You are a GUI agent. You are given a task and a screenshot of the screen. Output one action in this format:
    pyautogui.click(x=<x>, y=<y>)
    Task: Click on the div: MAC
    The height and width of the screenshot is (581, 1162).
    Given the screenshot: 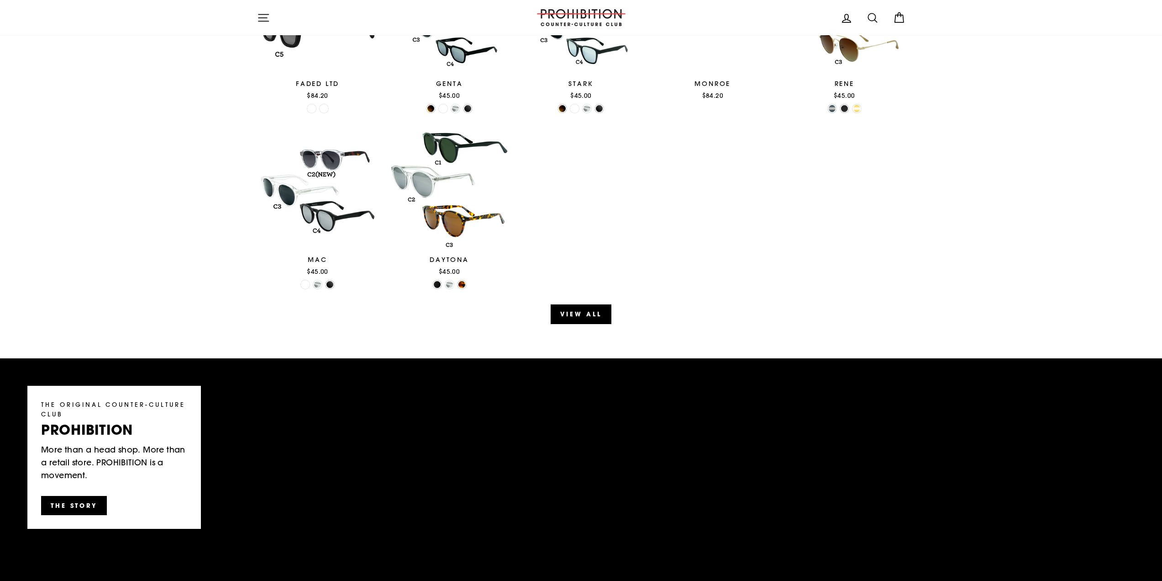 What is the action you would take?
    pyautogui.click(x=318, y=259)
    